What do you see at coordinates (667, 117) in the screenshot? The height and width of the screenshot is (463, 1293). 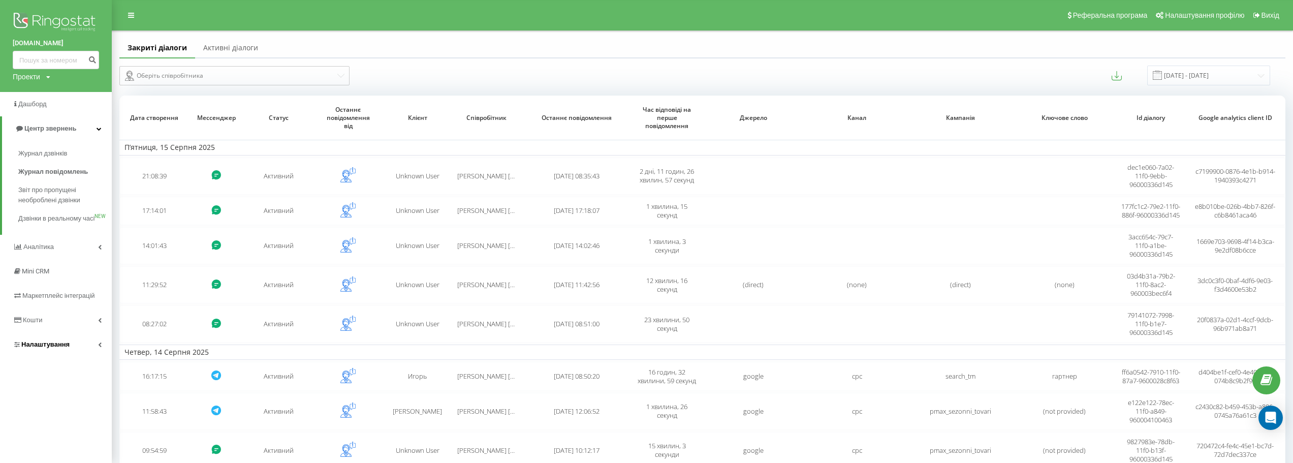 I see `span: Час відповіді на перше повідомлення` at bounding box center [667, 117].